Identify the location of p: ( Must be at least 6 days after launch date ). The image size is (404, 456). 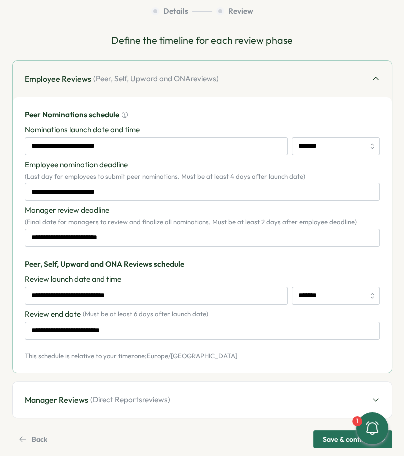
(145, 314).